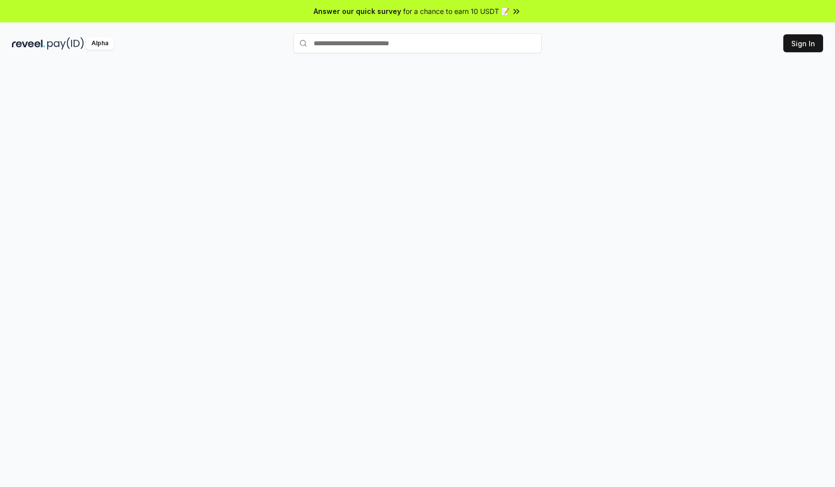 Image resolution: width=835 pixels, height=487 pixels. Describe the element at coordinates (357, 11) in the screenshot. I see `span: Answer our quick survey` at that location.